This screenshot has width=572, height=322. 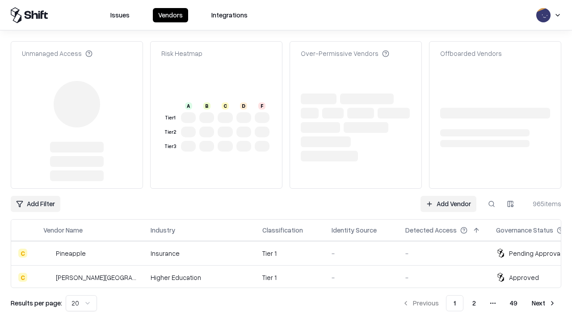 I want to click on div: Unmanaged Access, so click(x=57, y=53).